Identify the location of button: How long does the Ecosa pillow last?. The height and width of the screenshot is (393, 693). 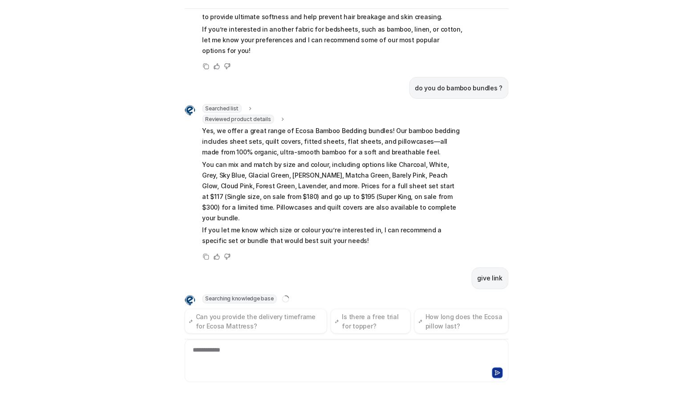
(462, 321).